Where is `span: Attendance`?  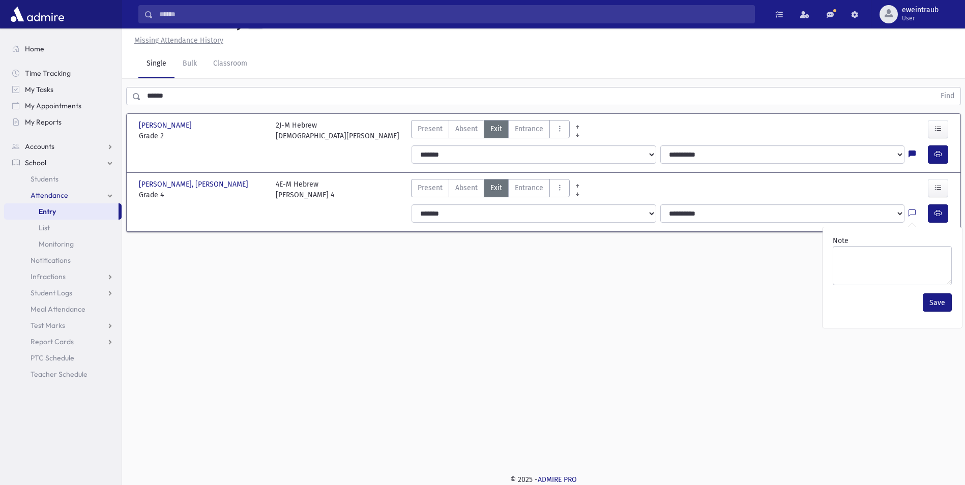 span: Attendance is located at coordinates (49, 195).